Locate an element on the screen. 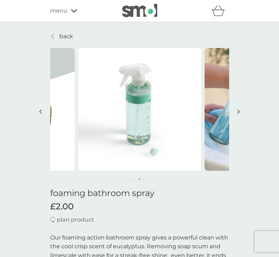 This screenshot has width=279, height=257. div: basket is located at coordinates (220, 11).